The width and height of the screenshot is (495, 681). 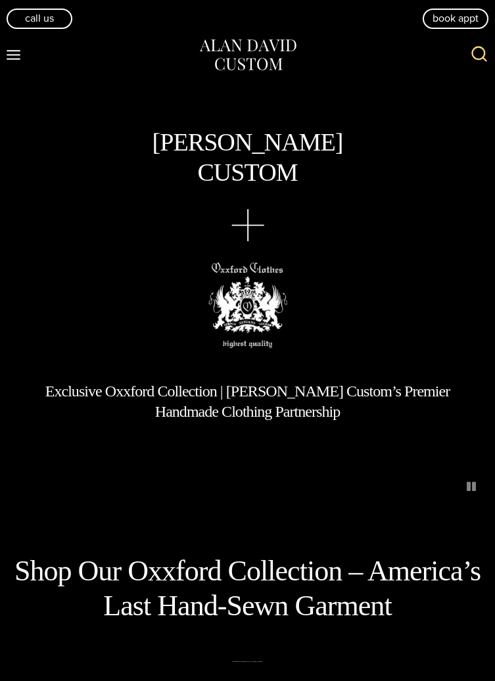 What do you see at coordinates (471, 486) in the screenshot?
I see `button: pause animated background image` at bounding box center [471, 486].